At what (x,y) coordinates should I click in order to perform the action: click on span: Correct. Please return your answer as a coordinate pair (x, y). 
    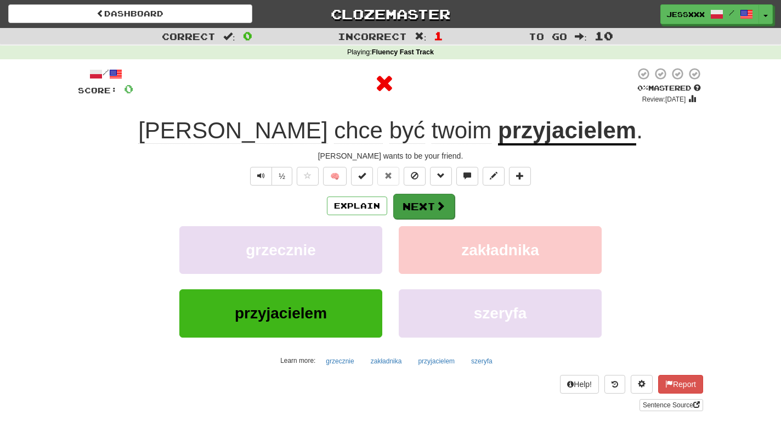
    Looking at the image, I should click on (189, 36).